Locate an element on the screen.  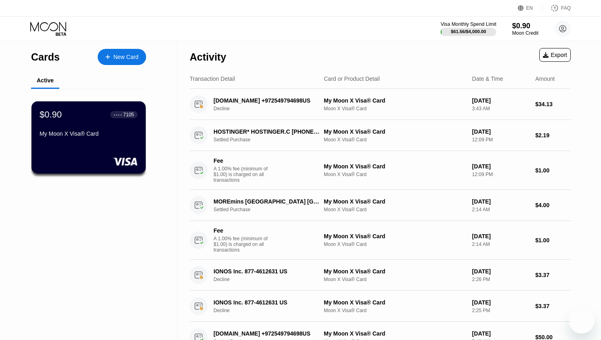
div: Moon Credit is located at coordinates (525, 33).